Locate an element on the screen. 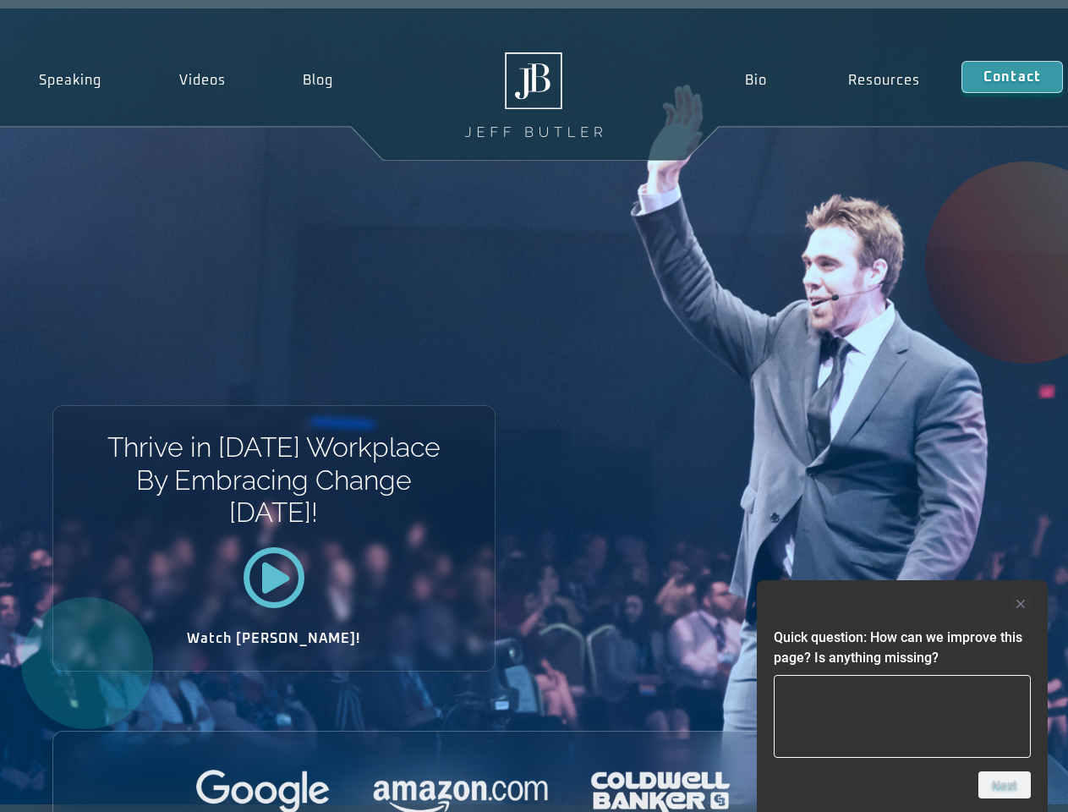 This screenshot has height=812, width=1068. a: Resources is located at coordinates (885, 80).